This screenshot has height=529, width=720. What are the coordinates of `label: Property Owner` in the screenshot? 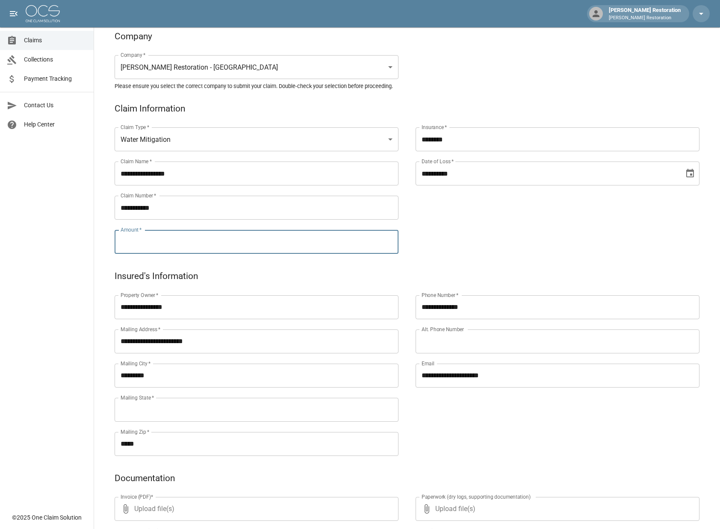 It's located at (139, 295).